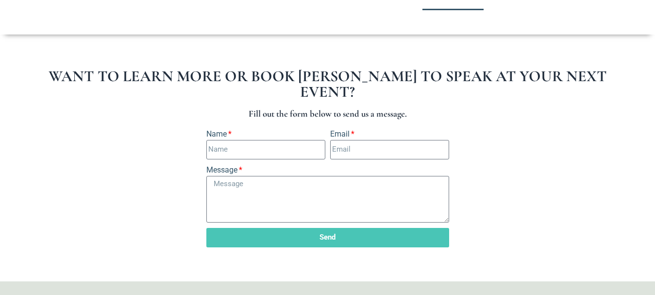 The image size is (655, 295). I want to click on span: Send, so click(327, 237).